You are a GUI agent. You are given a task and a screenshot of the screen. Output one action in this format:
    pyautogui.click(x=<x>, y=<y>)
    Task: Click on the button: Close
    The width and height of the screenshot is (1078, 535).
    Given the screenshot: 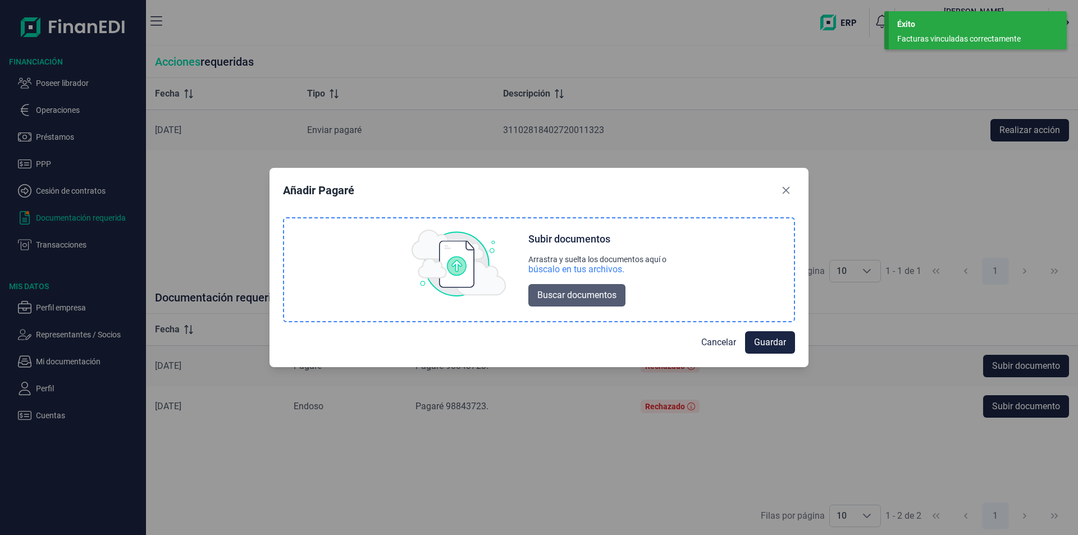 What is the action you would take?
    pyautogui.click(x=786, y=190)
    